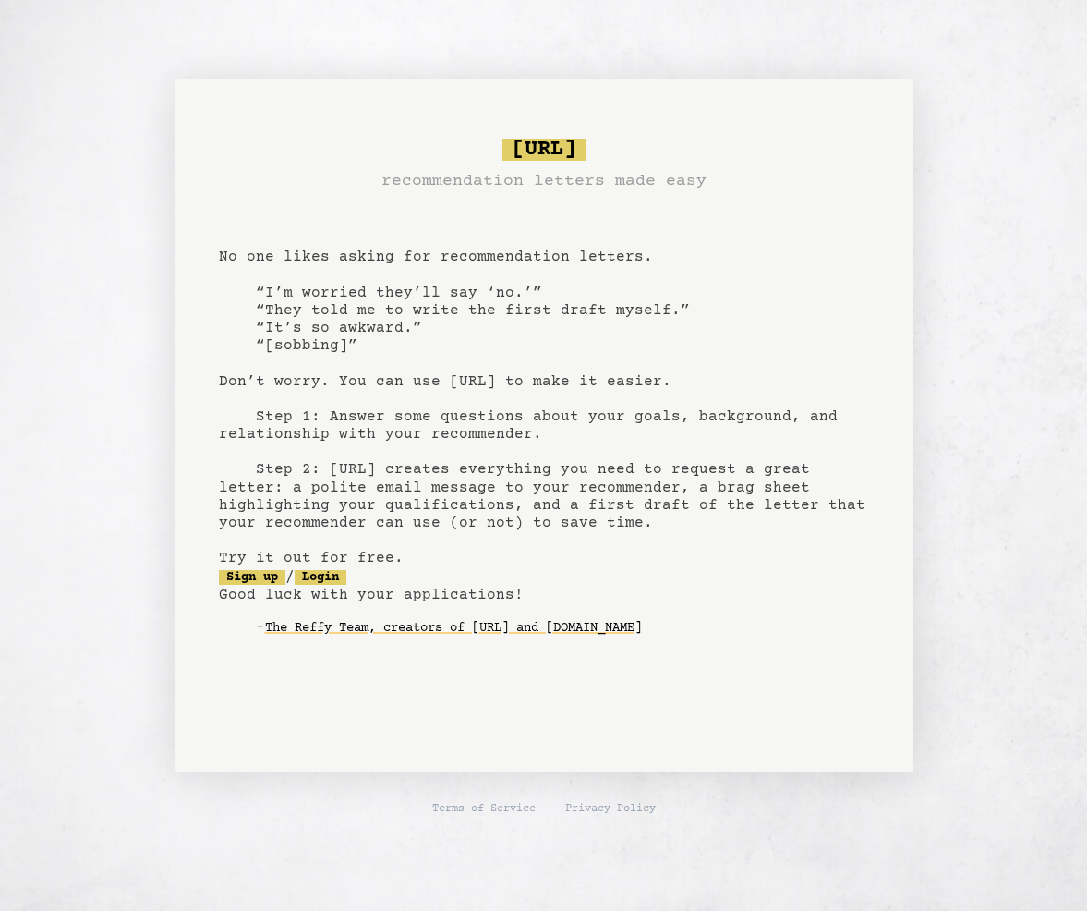 This screenshot has height=911, width=1087. I want to click on a: Terms of Service, so click(484, 809).